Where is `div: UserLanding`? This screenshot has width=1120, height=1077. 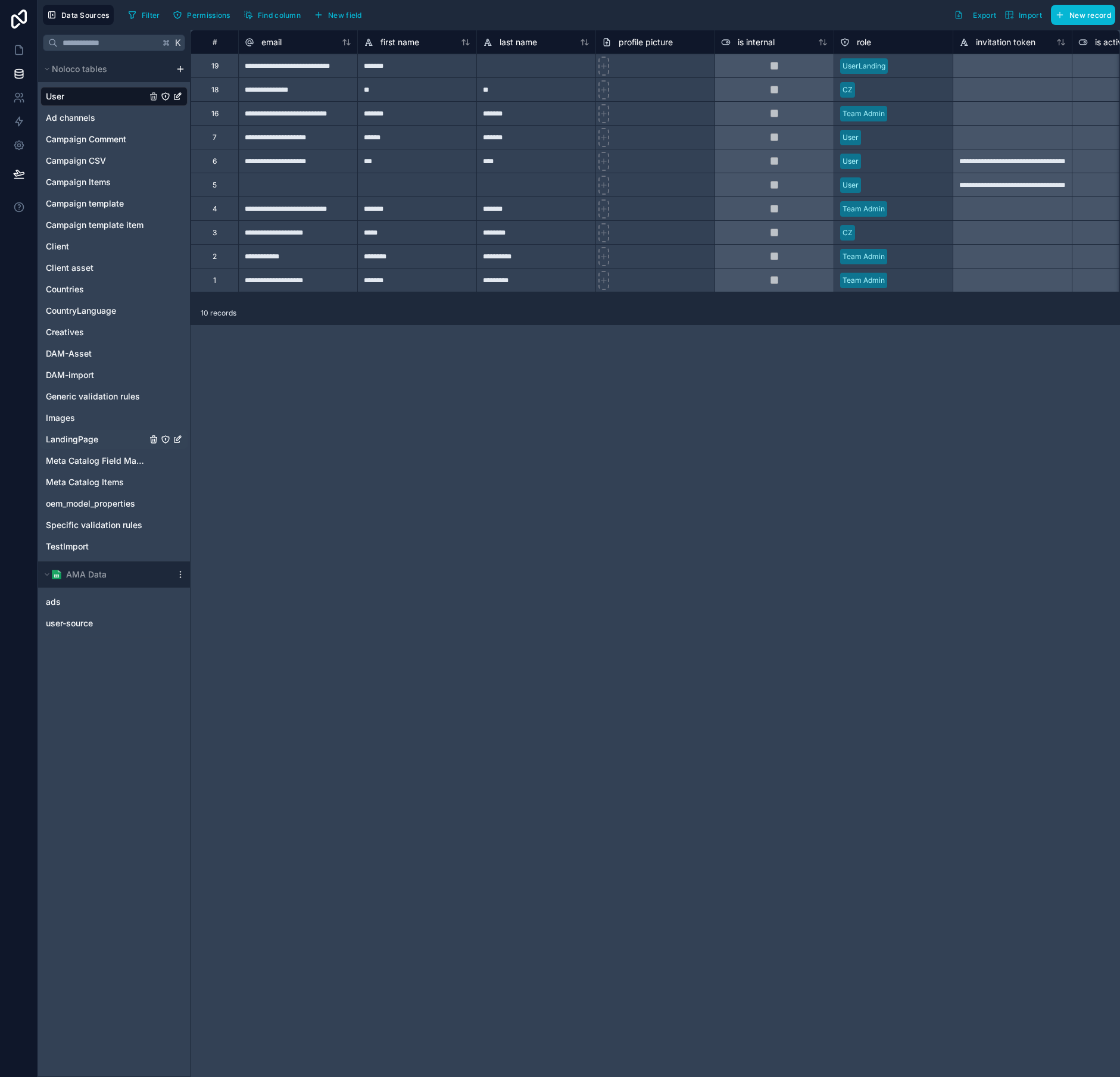 div: UserLanding is located at coordinates (864, 66).